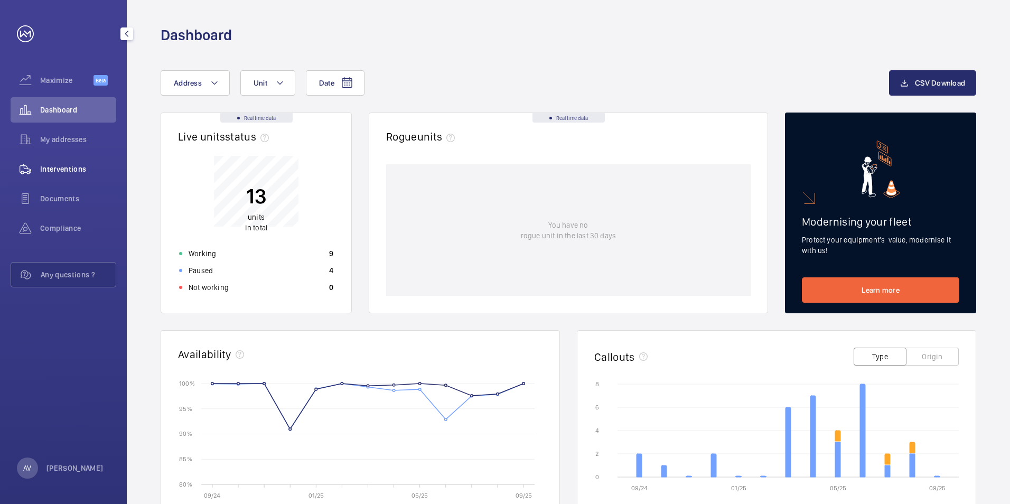 Image resolution: width=1010 pixels, height=504 pixels. I want to click on p: 4, so click(331, 271).